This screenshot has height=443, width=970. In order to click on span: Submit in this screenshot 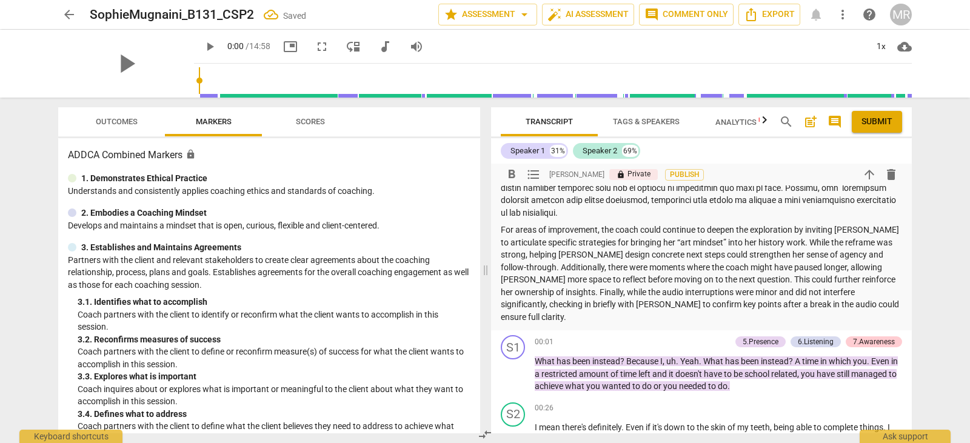, I will do `click(876, 122)`.